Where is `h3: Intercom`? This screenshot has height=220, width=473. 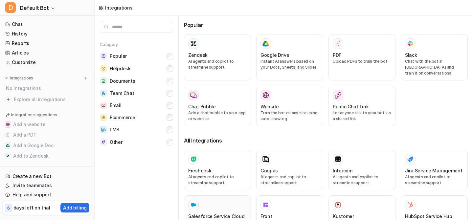
h3: Intercom is located at coordinates (343, 171).